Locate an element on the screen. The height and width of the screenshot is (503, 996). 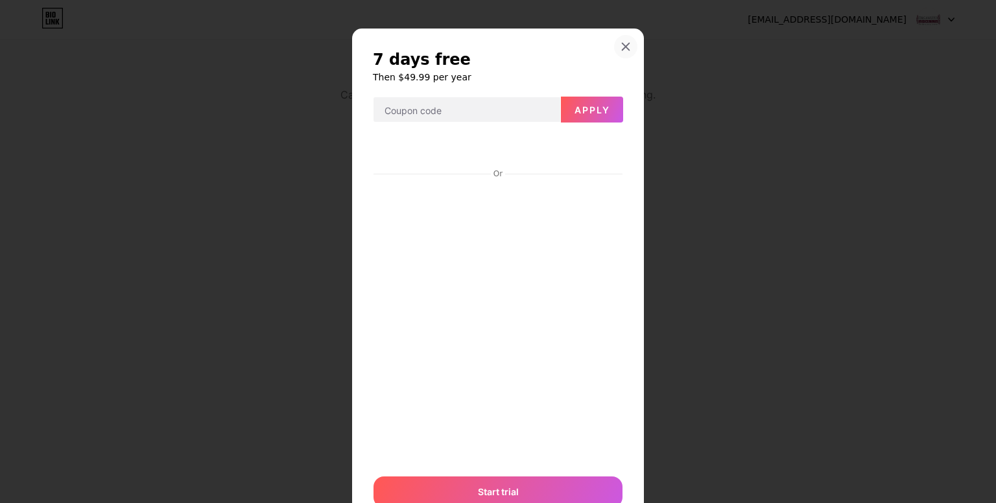
h6: Then $49.99 per year is located at coordinates (498, 77).